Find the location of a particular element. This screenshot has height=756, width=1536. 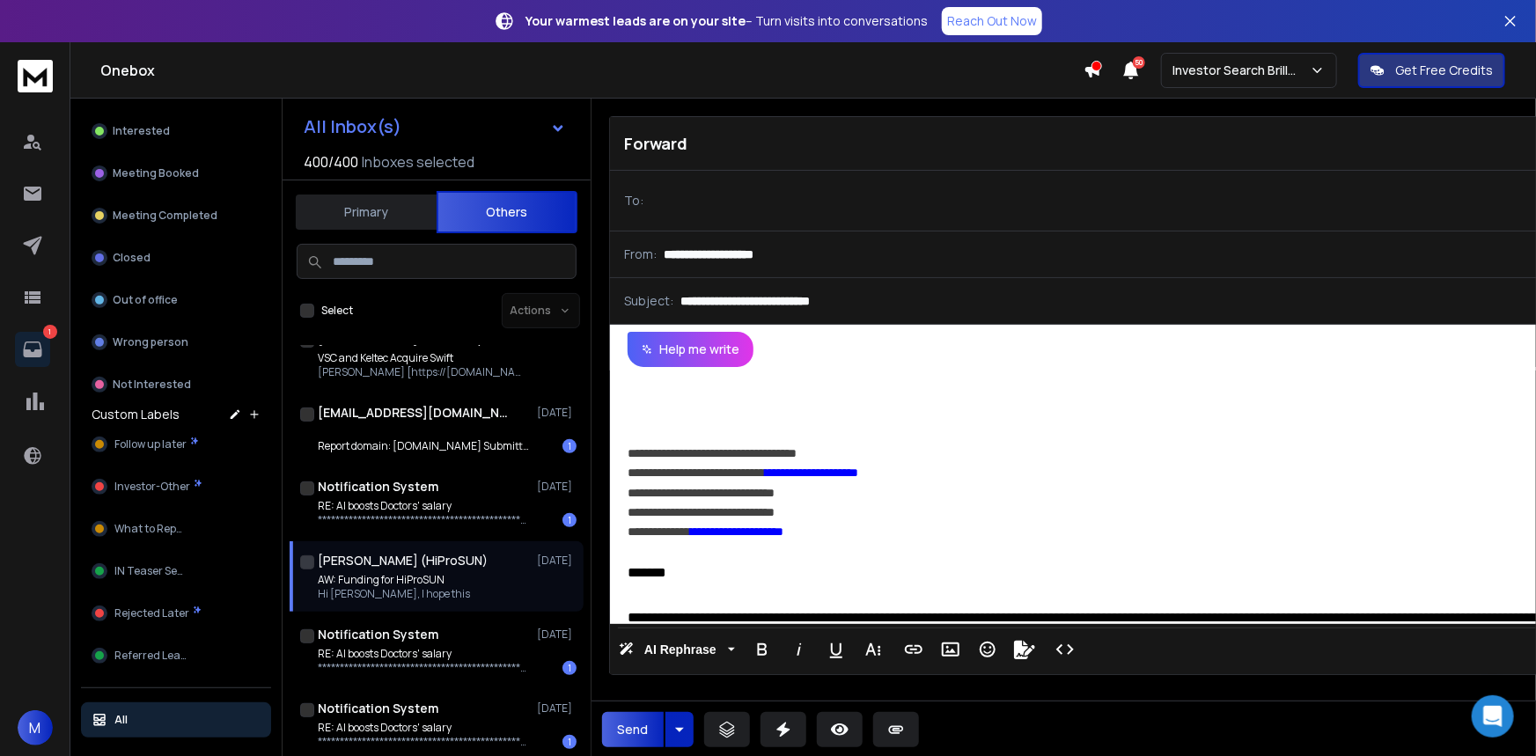

p: Closed is located at coordinates (131, 258).